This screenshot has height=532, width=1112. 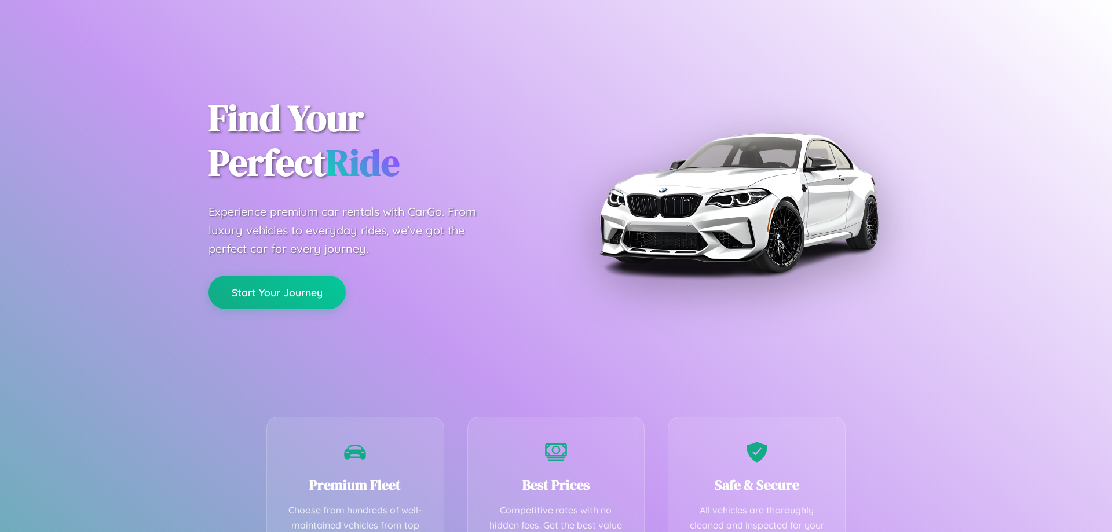 I want to click on h3: Premium Fleet, so click(x=355, y=485).